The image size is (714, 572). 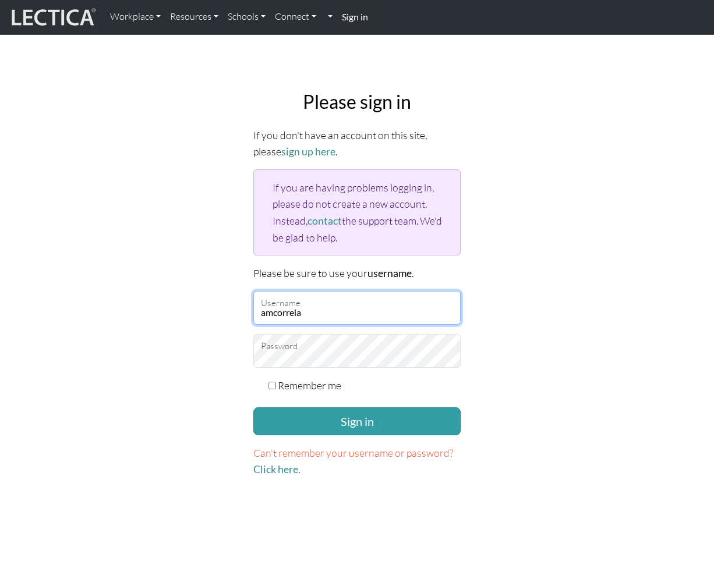 I want to click on button: Sign in, so click(x=357, y=421).